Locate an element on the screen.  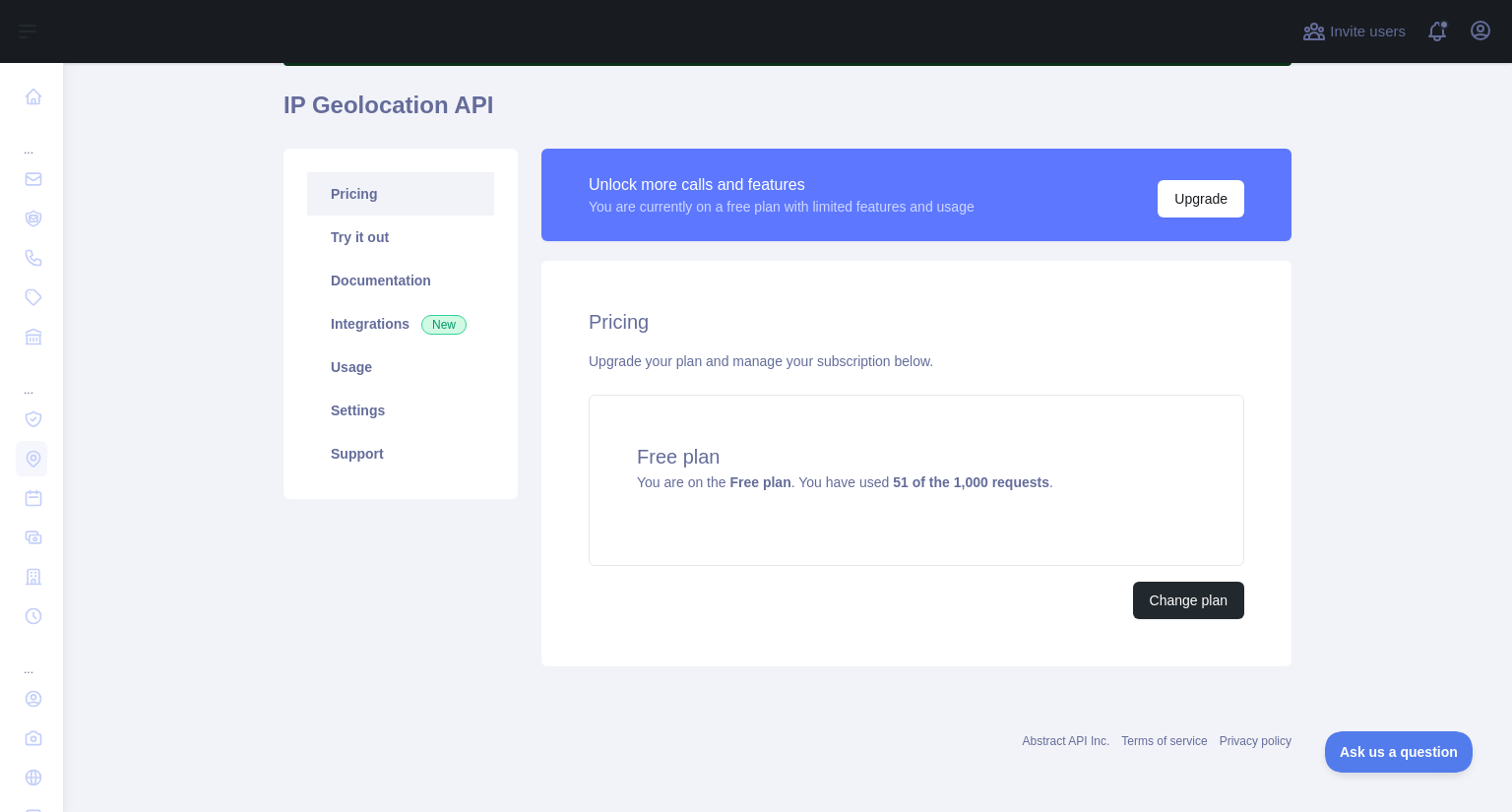
h4: Free plan is located at coordinates (916, 457).